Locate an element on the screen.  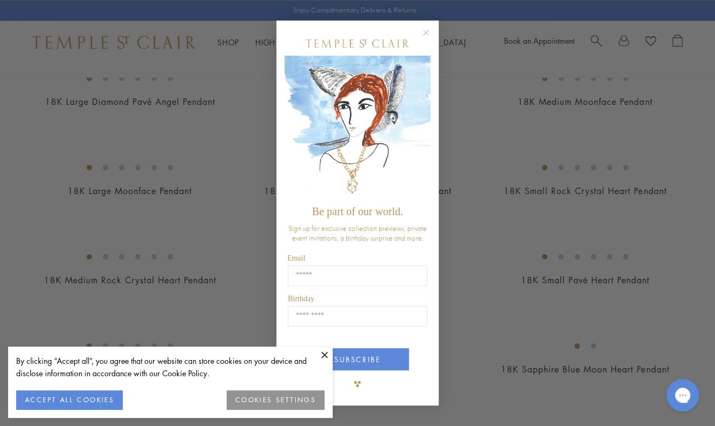
span: Birthday is located at coordinates (301, 299).